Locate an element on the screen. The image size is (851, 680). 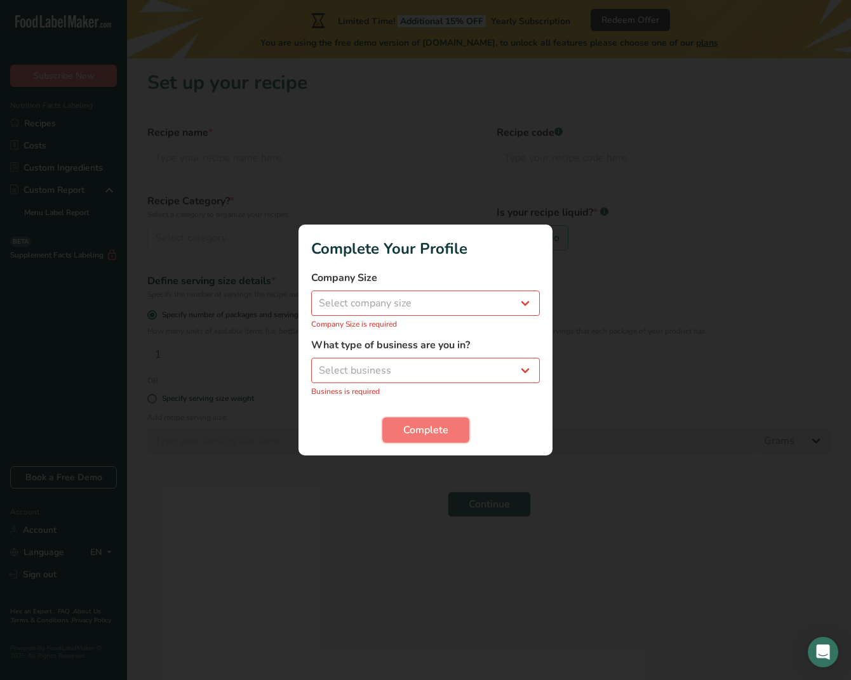
button: Complete is located at coordinates (425, 430).